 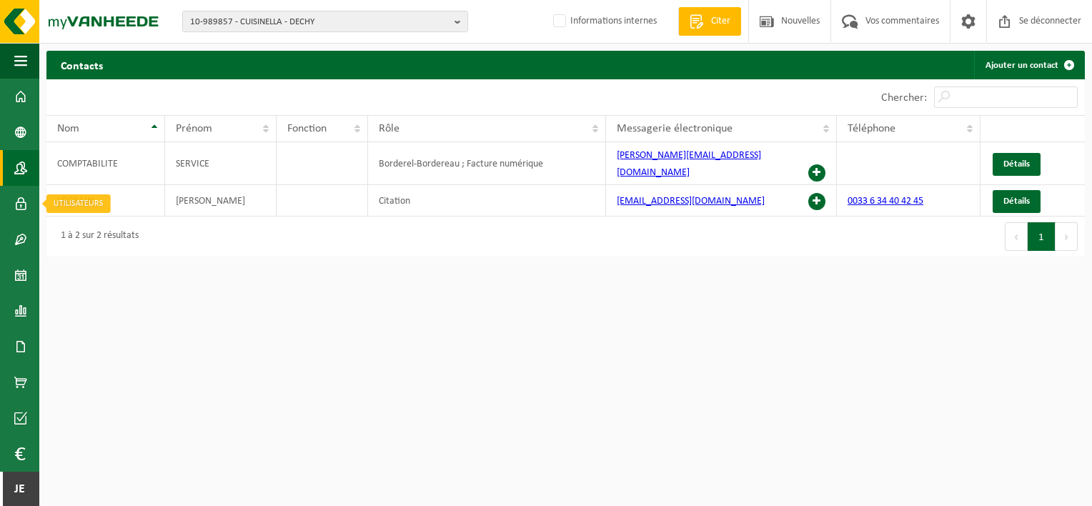 I want to click on a: 0033 6 34 40 42 45, so click(x=885, y=201).